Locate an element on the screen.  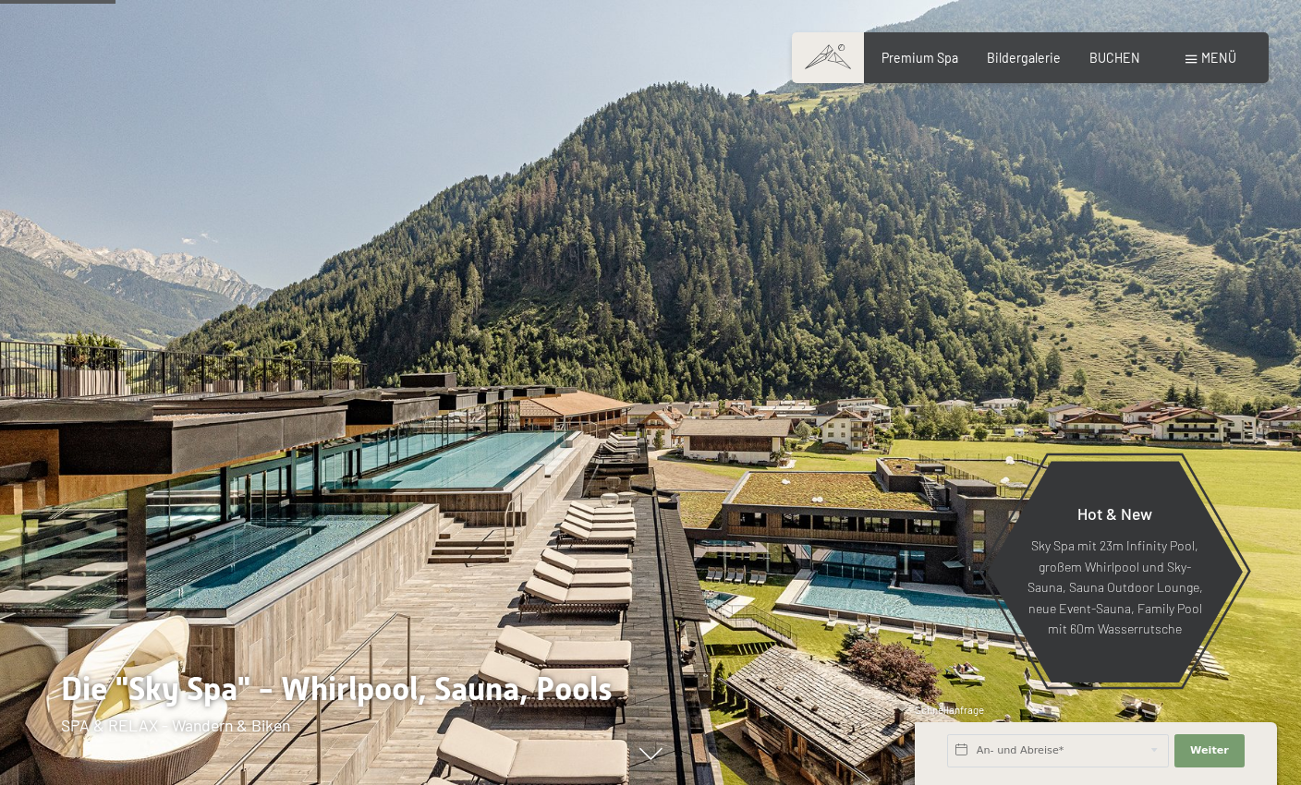
span: Bildergalerie is located at coordinates (1024, 57).